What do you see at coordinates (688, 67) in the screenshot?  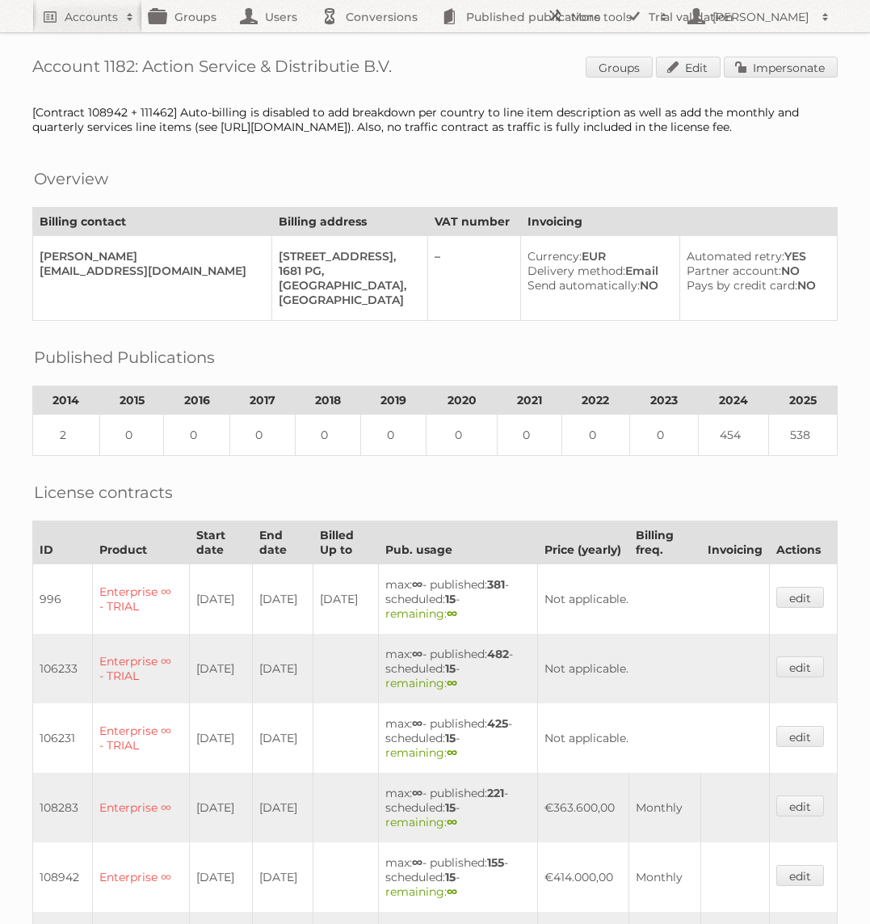 I see `a: Edit` at bounding box center [688, 67].